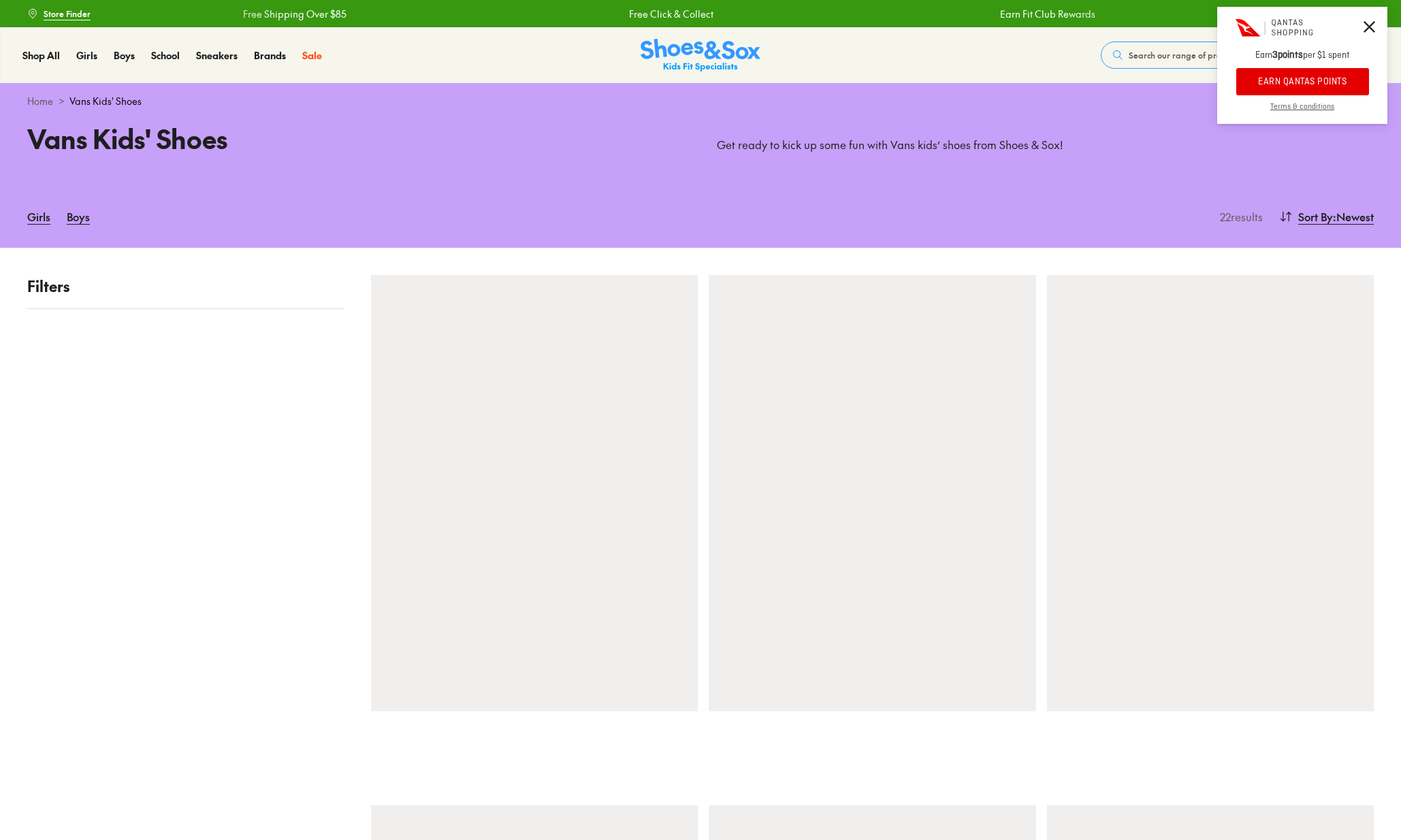 Image resolution: width=1401 pixels, height=840 pixels. Describe the element at coordinates (1326, 216) in the screenshot. I see `button: Sort By:Newest` at that location.